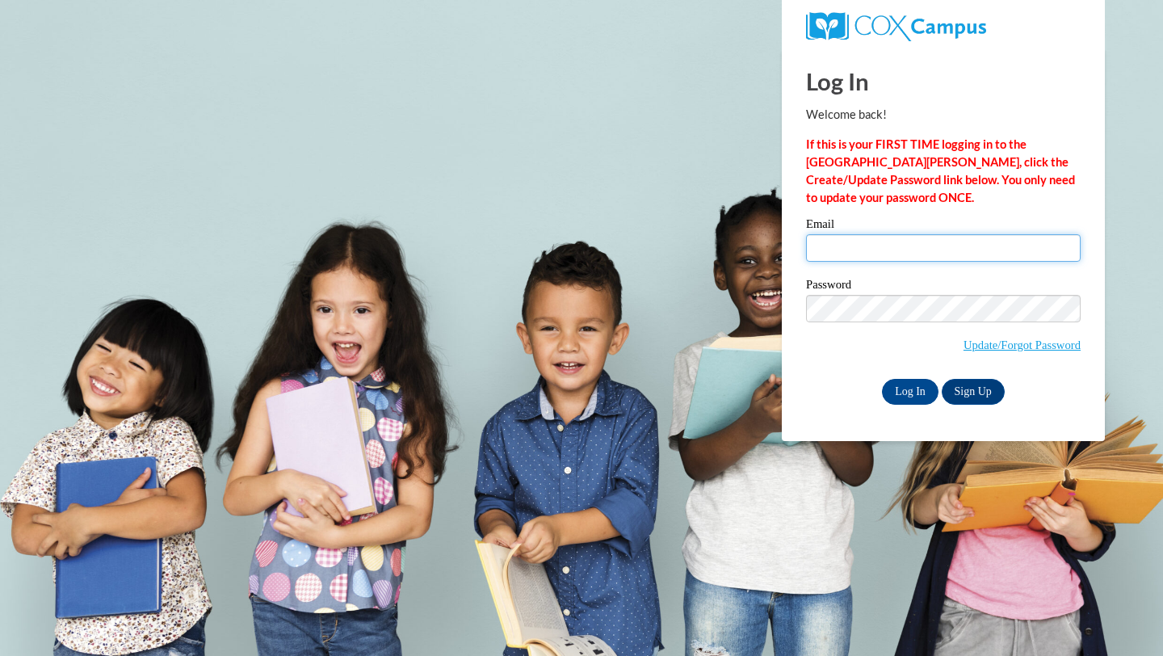 The image size is (1163, 656). What do you see at coordinates (943, 81) in the screenshot?
I see `h1: Log In` at bounding box center [943, 81].